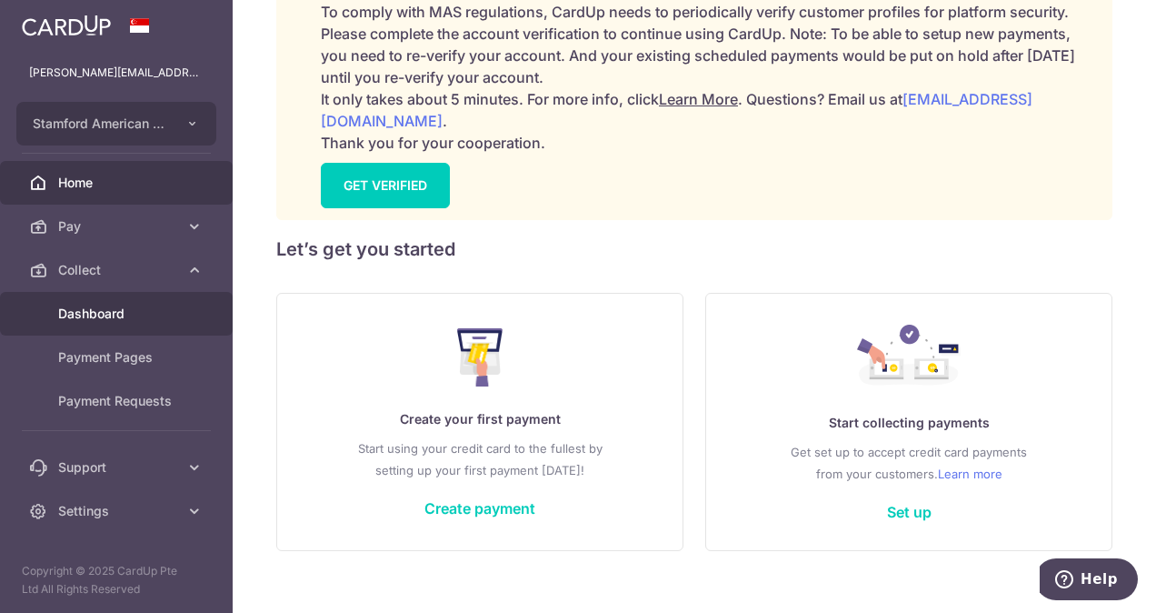 This screenshot has height=613, width=1156. What do you see at coordinates (100, 124) in the screenshot?
I see `span: Stamford American International School Pte Ltd` at bounding box center [100, 124].